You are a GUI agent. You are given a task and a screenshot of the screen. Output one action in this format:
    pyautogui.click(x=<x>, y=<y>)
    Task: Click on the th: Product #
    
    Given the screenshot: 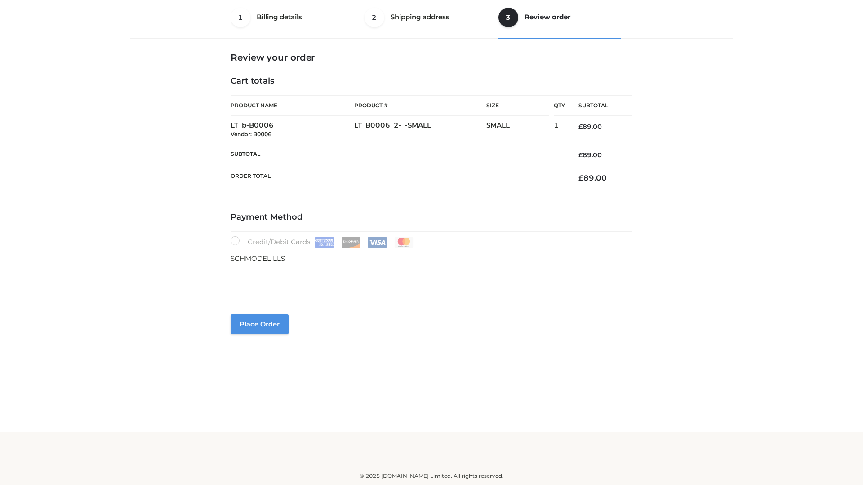 What is the action you would take?
    pyautogui.click(x=420, y=106)
    